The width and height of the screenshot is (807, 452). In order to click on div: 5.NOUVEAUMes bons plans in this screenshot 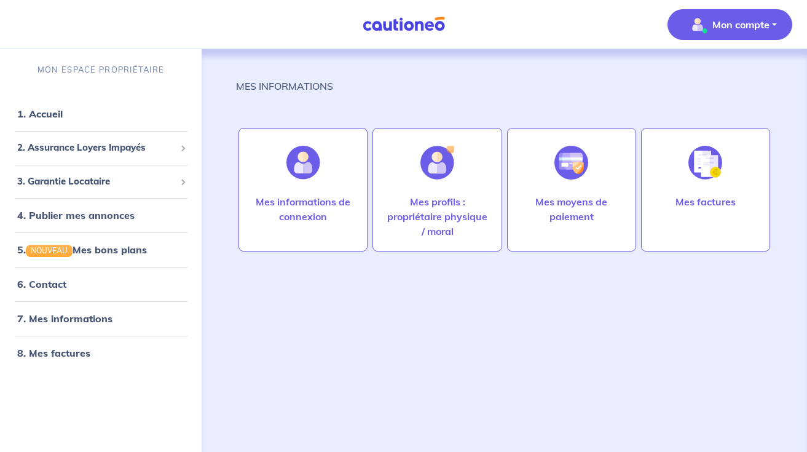, I will do `click(101, 250)`.